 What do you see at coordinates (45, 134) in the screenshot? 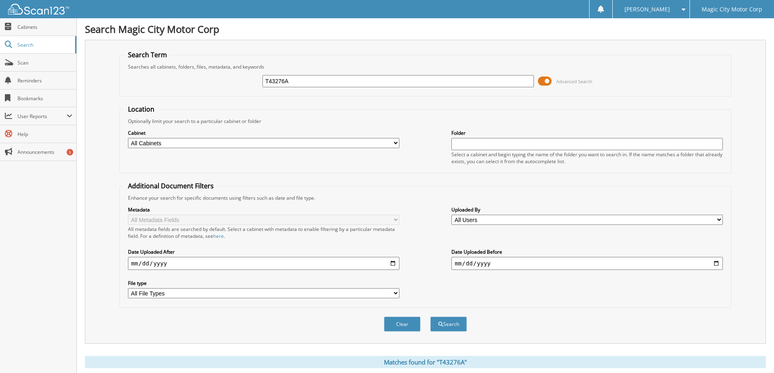
I see `span: Help` at bounding box center [45, 134].